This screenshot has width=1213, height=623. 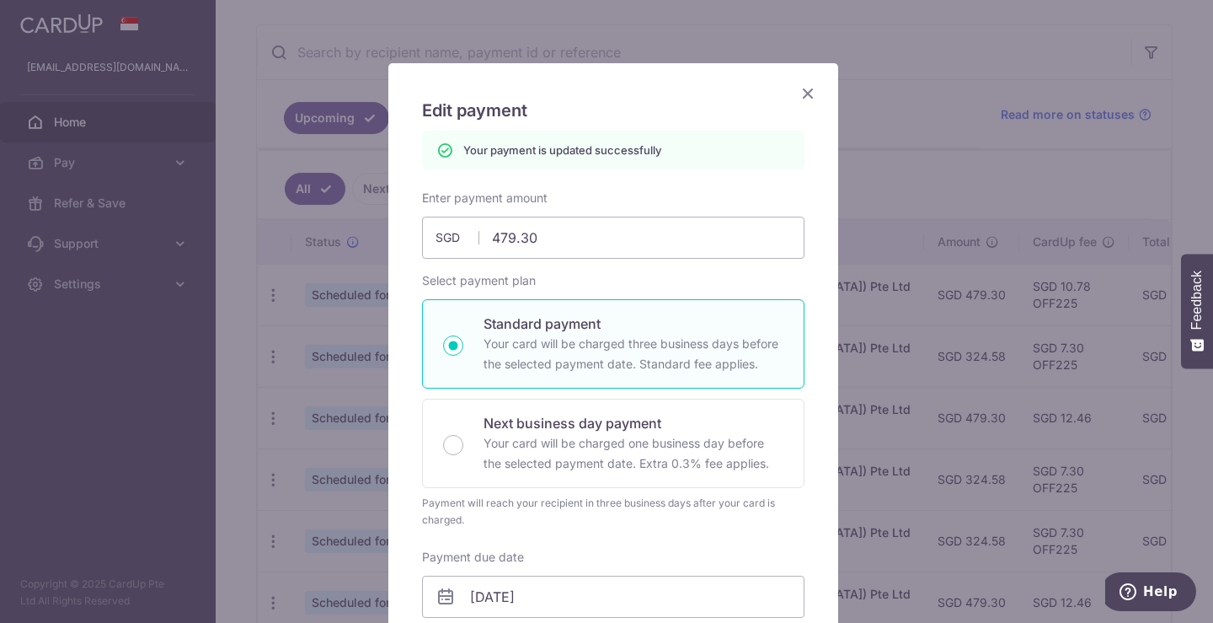 What do you see at coordinates (633, 354) in the screenshot?
I see `p: Your card will be charged three business days before the selected payment date. Standard fee appl...` at bounding box center [633, 354].